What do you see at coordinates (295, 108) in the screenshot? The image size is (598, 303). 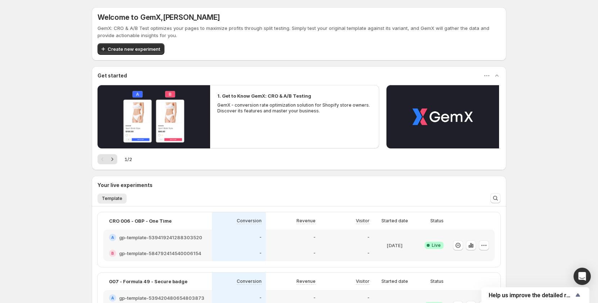 I see `p: GemX - conversion rate optimization solution for Shopify store owners. Discover its features and ...` at bounding box center [295, 108].